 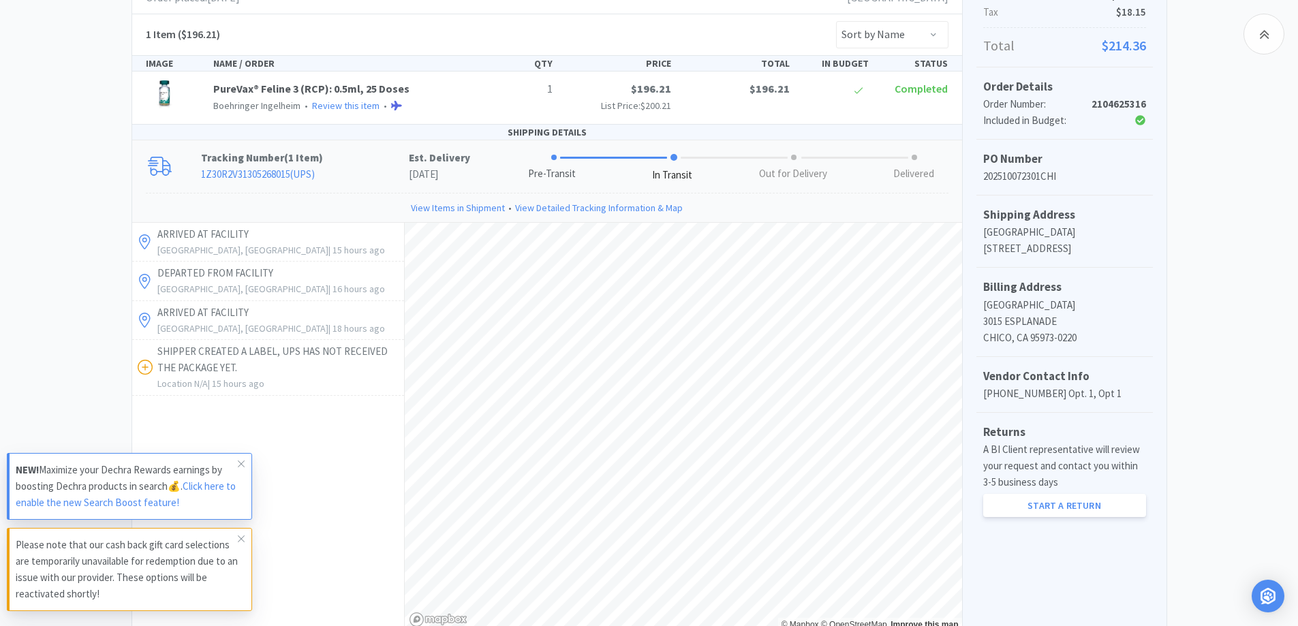 I want to click on img: acf9800cf92a419f80f96babf14910fd_404530.png, so click(x=164, y=95).